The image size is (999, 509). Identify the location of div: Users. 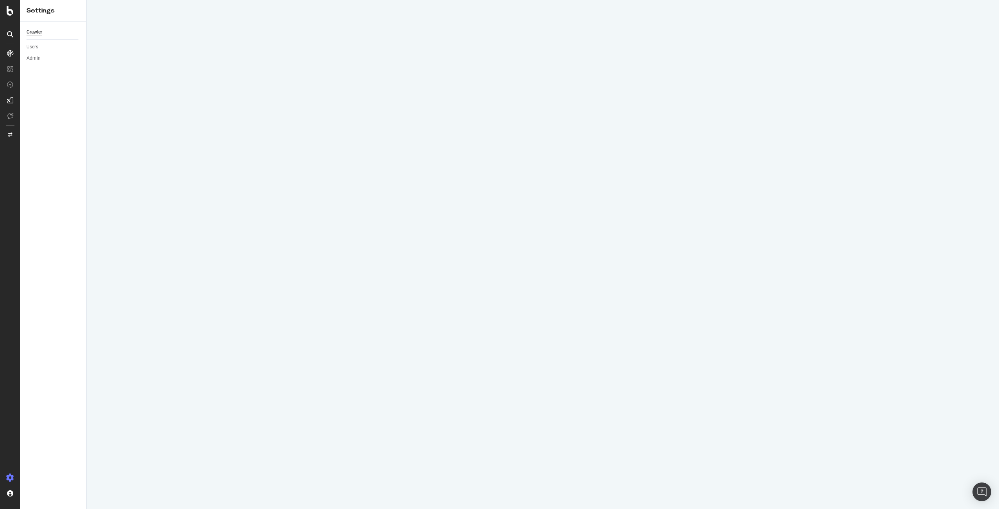
(32, 47).